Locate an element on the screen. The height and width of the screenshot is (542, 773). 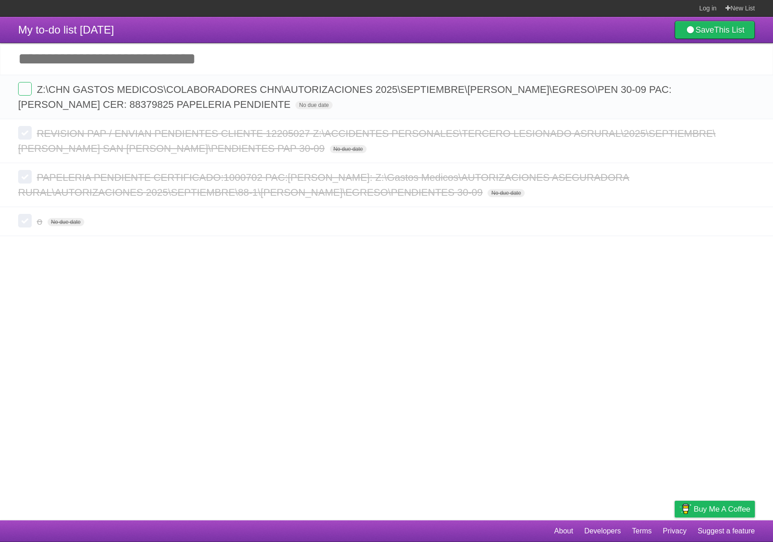
span: REVISION PAP / ENVIAN PENDIENTES CLIENTE 12205027 Z:\ACCIDENTES PERSONALES\TERCERO LESIONADO ASRU... is located at coordinates (366, 141).